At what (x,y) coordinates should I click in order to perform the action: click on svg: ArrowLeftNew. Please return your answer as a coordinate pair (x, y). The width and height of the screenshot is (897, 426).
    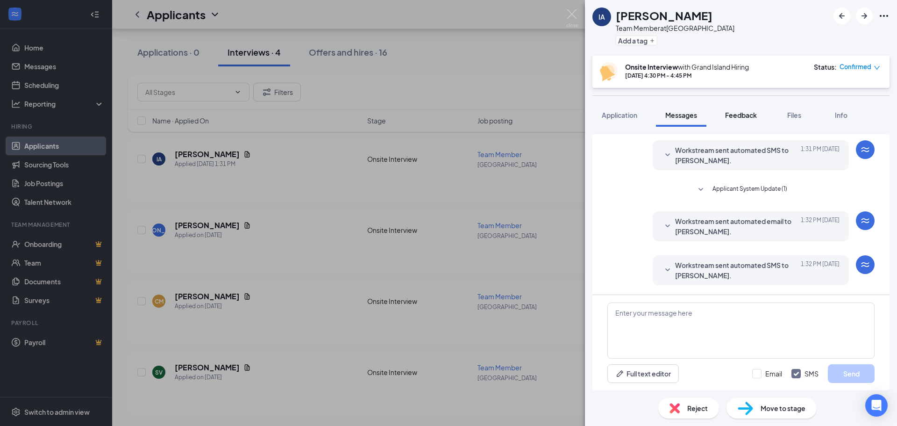
    Looking at the image, I should click on (842, 16).